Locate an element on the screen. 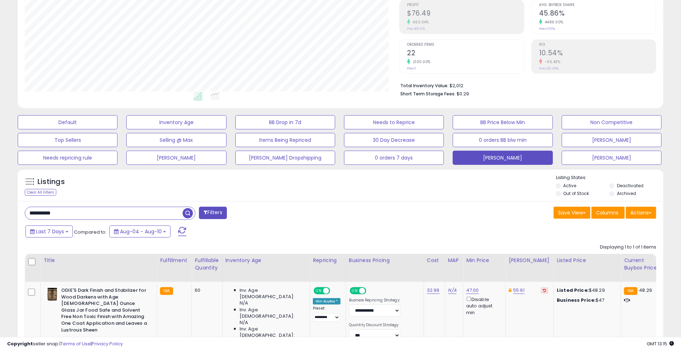 The image size is (681, 351). b: Total Inventory Value: is located at coordinates (425, 85).